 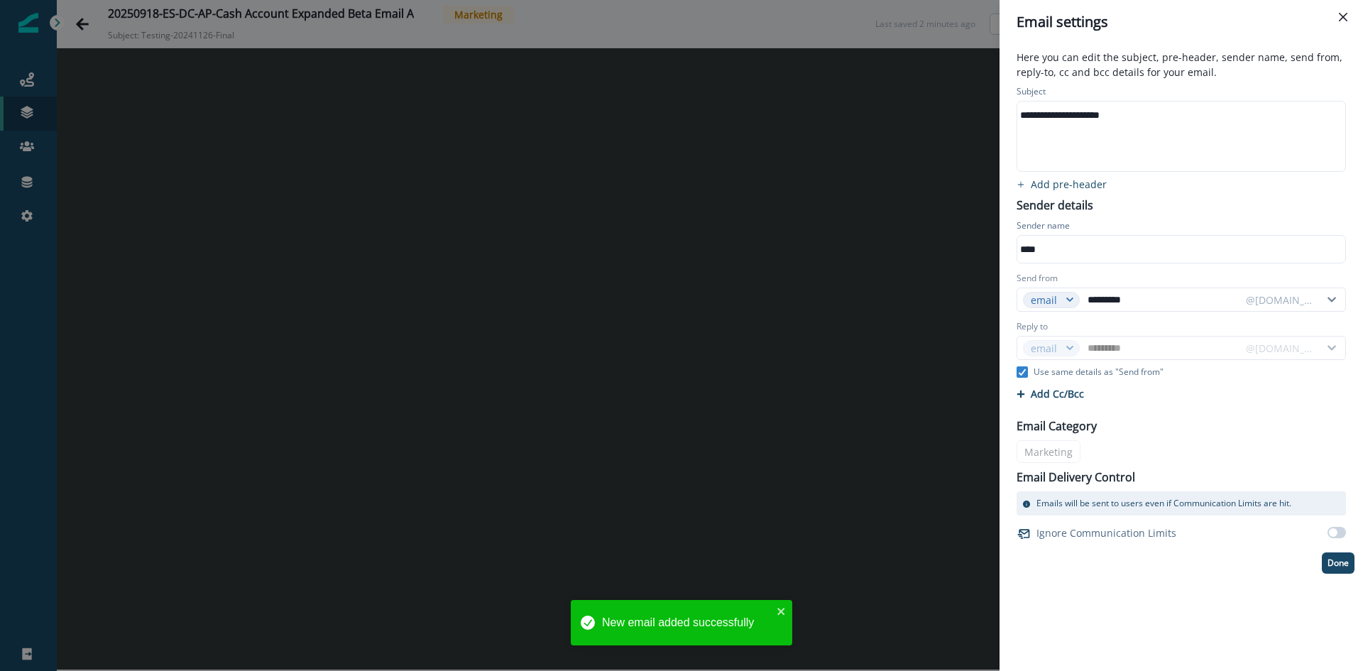 What do you see at coordinates (1037, 278) in the screenshot?
I see `label: Send from` at bounding box center [1037, 278].